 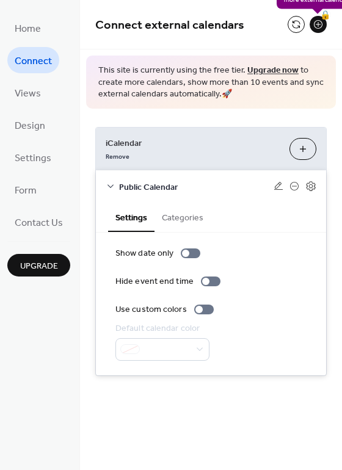 What do you see at coordinates (151, 309) in the screenshot?
I see `div: Use custom colors` at bounding box center [151, 309].